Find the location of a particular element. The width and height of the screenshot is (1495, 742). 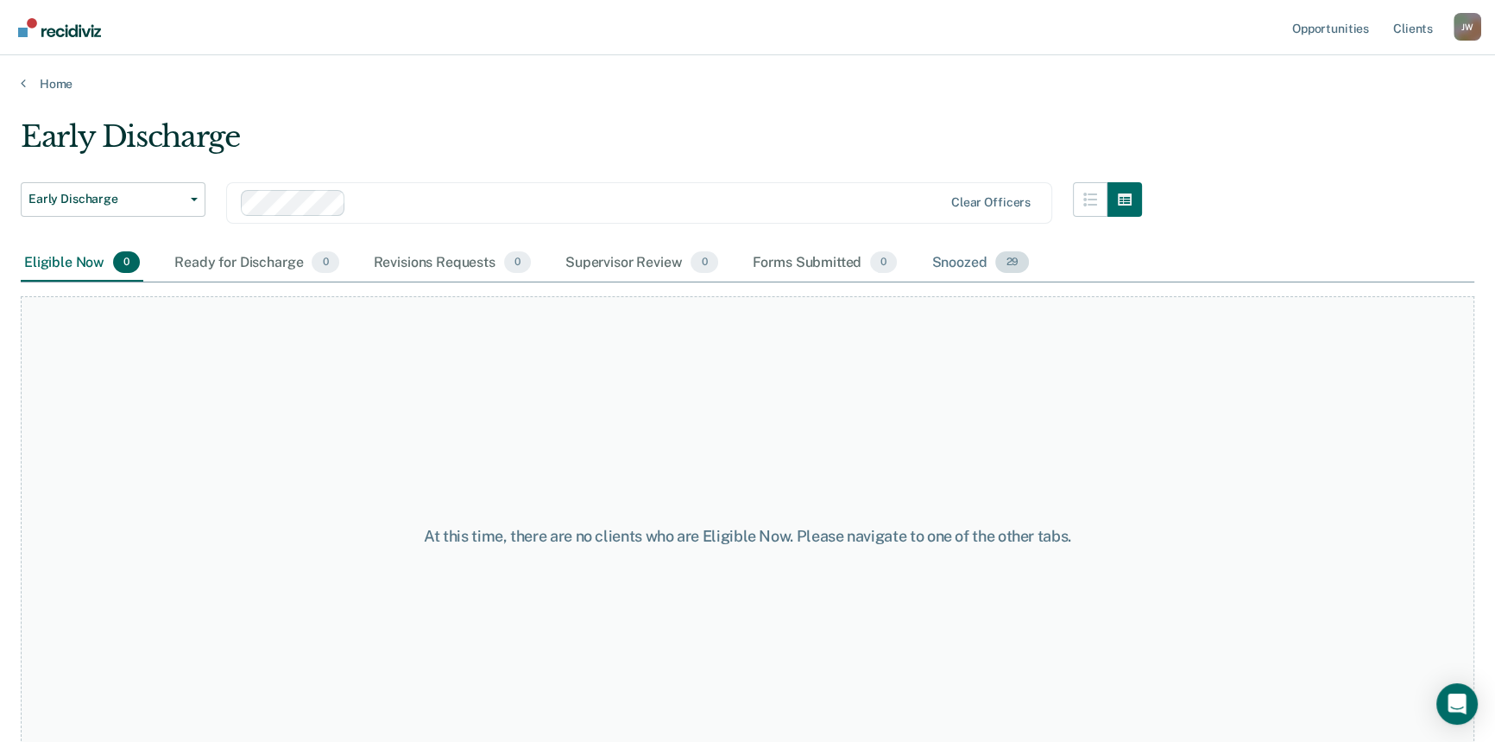

button: Profile dropdown button is located at coordinates (1468, 27).